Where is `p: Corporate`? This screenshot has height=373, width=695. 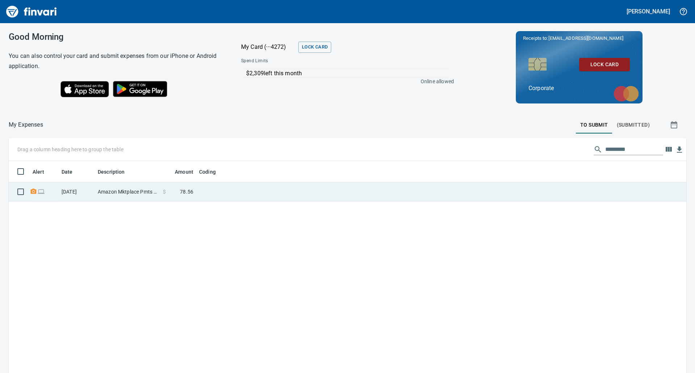 p: Corporate is located at coordinates (579, 88).